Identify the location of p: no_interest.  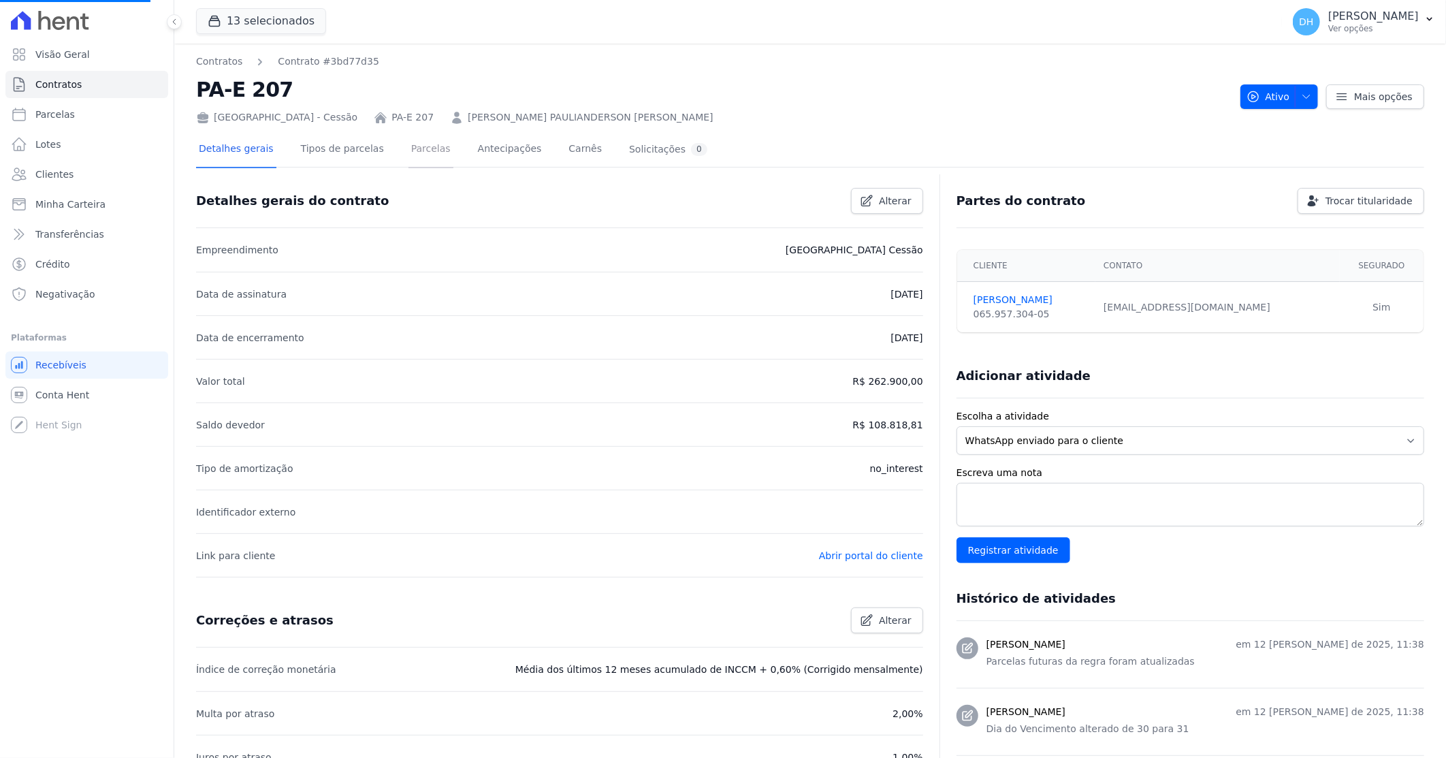
(896, 468).